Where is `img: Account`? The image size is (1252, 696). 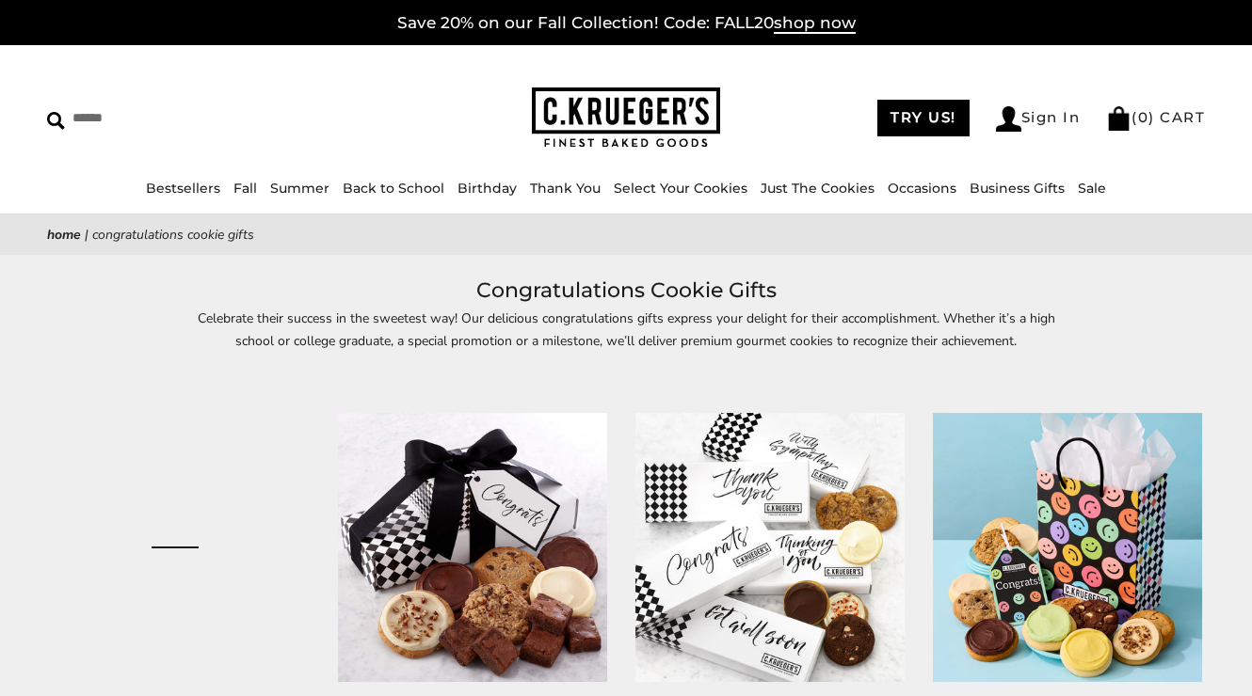
img: Account is located at coordinates (1008, 119).